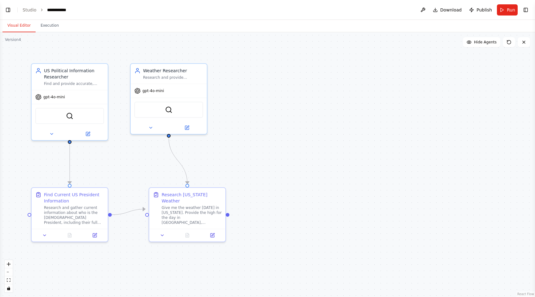 This screenshot has width=535, height=297. What do you see at coordinates (74, 74) in the screenshot?
I see `div: US Political Information Researcher` at bounding box center [74, 74].